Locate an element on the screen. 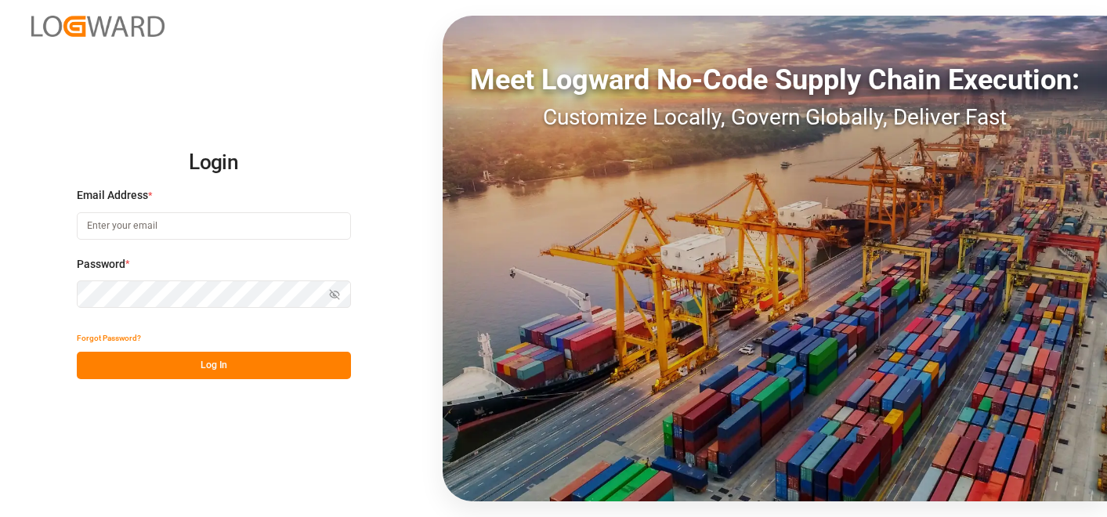  div: Customize Locally, Govern Globally, Deliver Fast is located at coordinates (775, 117).